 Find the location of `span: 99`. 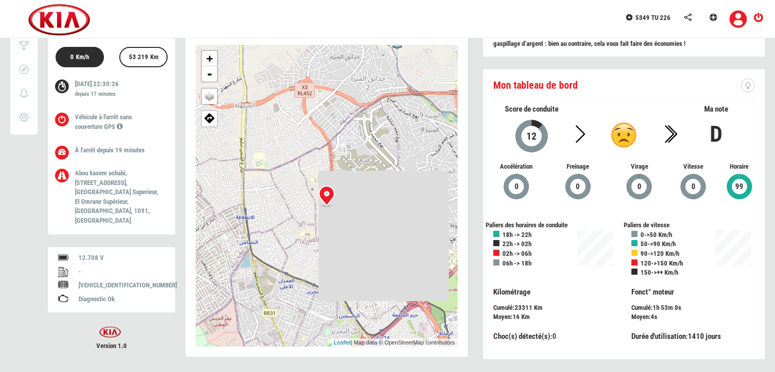

span: 99 is located at coordinates (739, 186).